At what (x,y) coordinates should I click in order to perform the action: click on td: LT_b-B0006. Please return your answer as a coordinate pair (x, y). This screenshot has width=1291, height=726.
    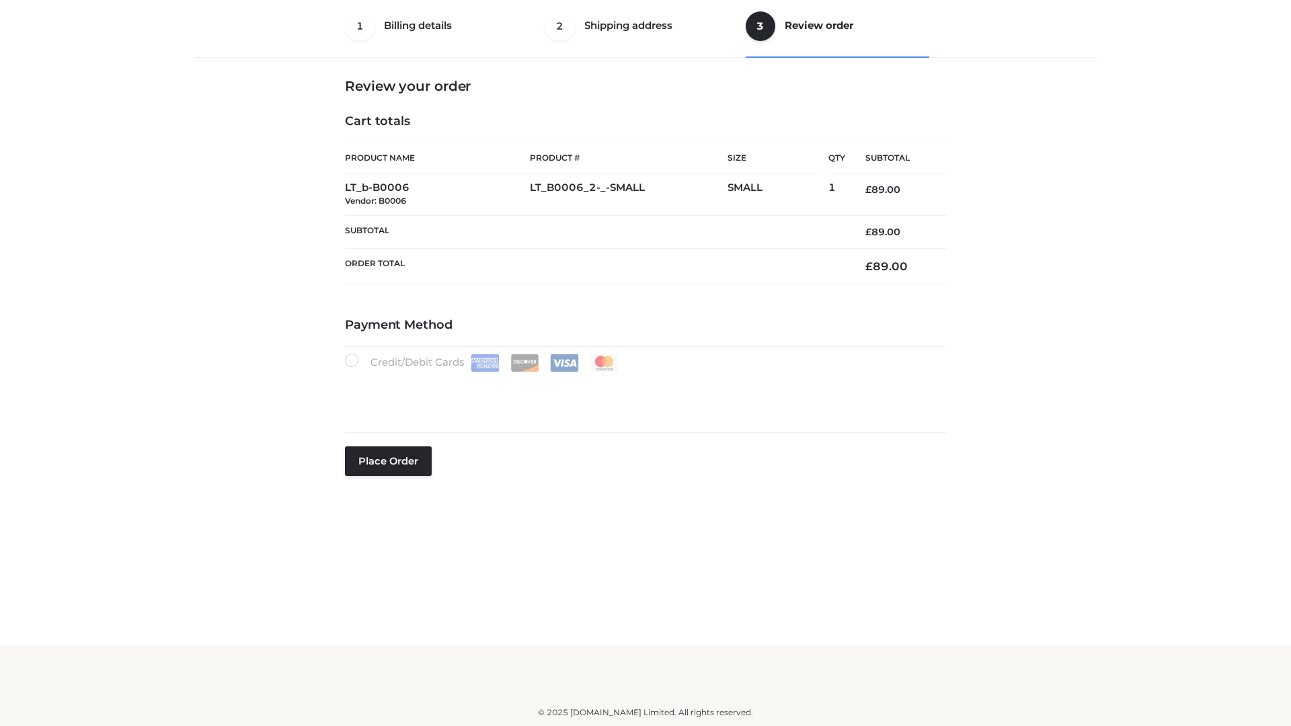
    Looking at the image, I should click on (437, 194).